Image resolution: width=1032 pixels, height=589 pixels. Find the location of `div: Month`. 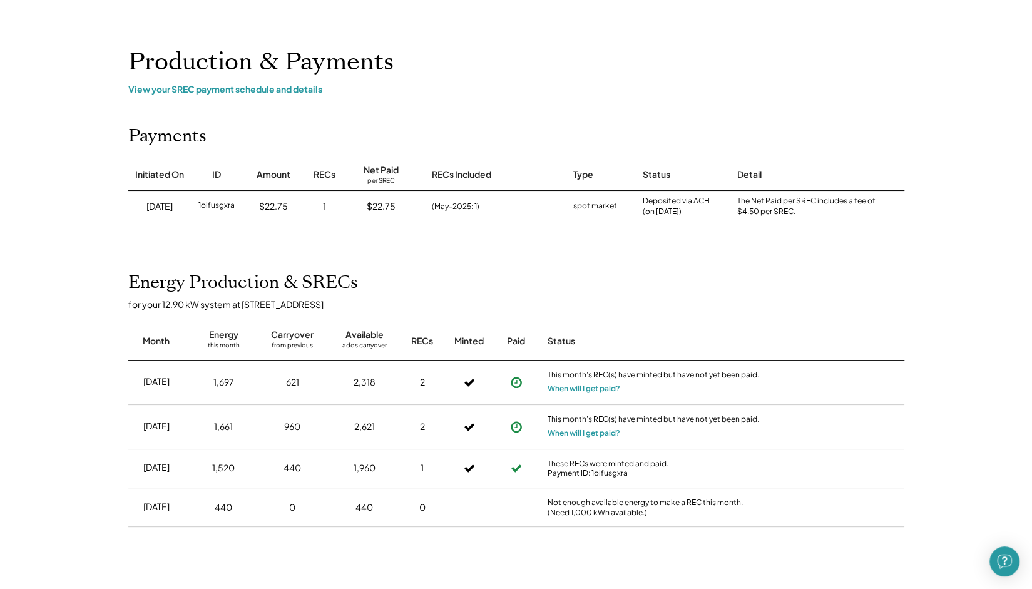

div: Month is located at coordinates (156, 341).